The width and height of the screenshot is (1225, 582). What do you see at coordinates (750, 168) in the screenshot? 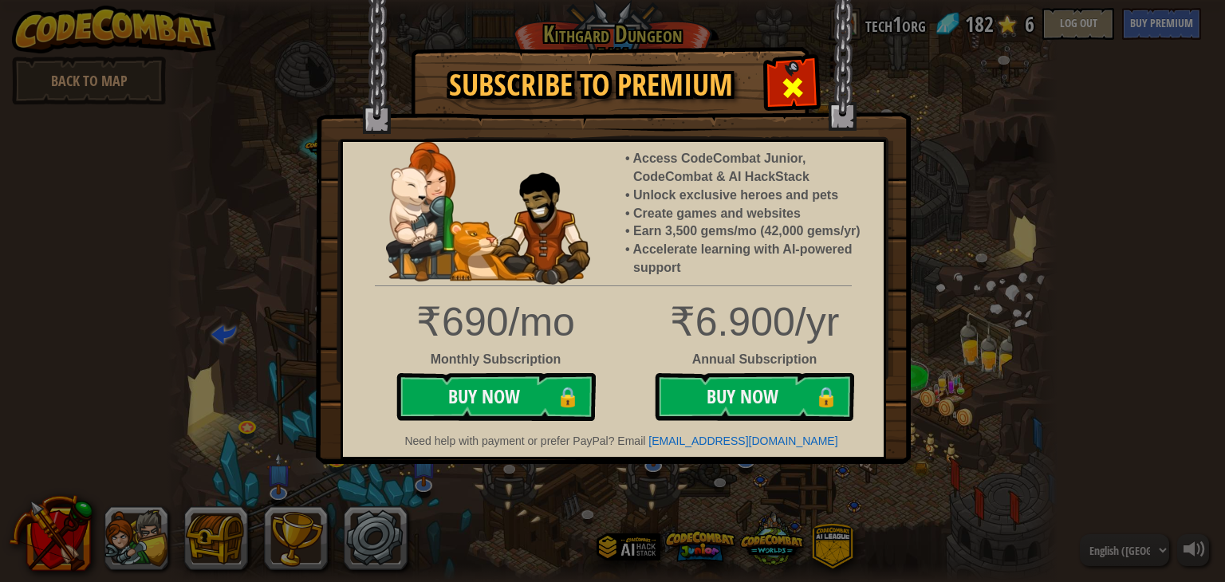
I see `li: Access CodeCombat Junior, CodeCombat & AI HackStack` at bounding box center [750, 168].